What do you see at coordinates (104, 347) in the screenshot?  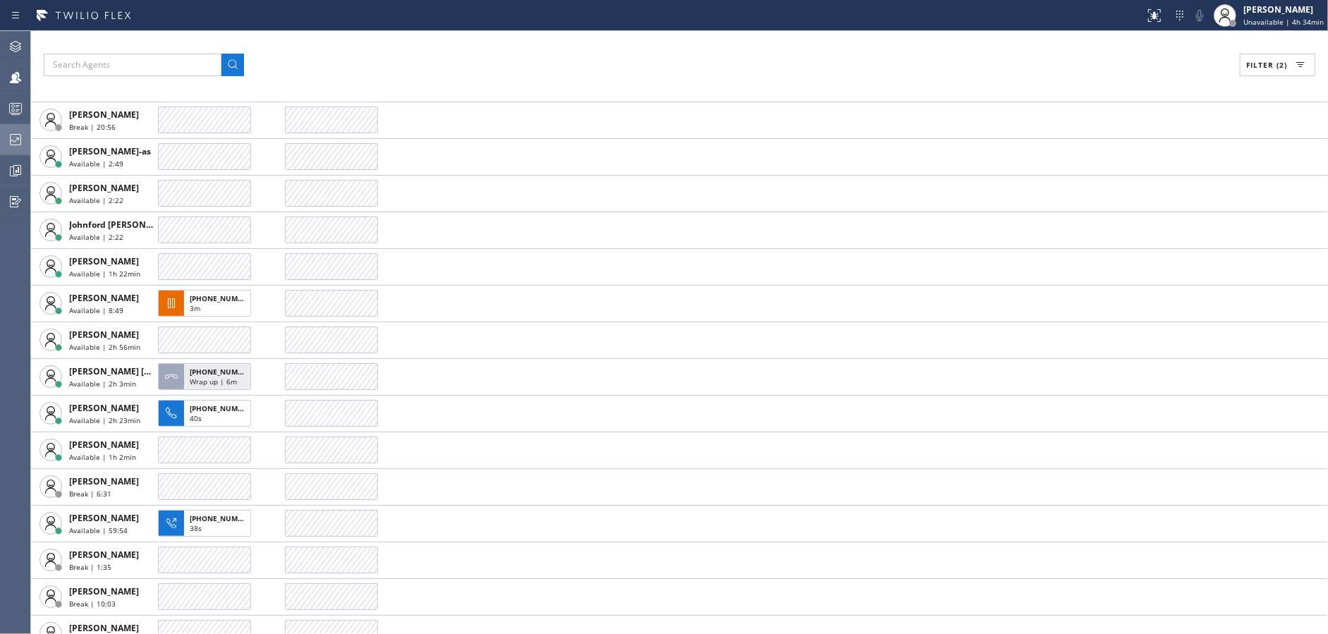 I see `span: Available | 2h 56min` at bounding box center [104, 347].